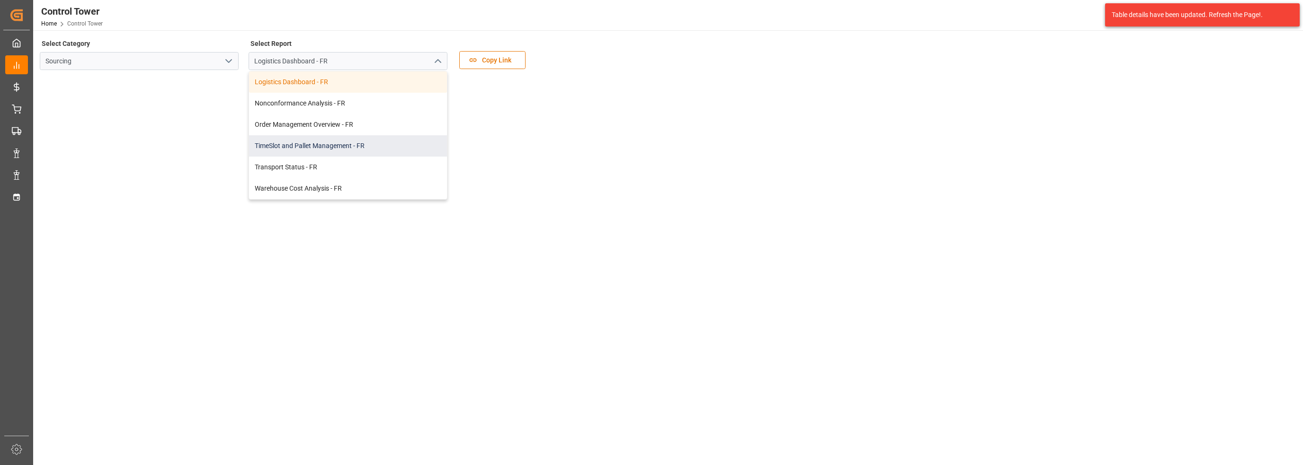 This screenshot has width=1303, height=465. I want to click on div: Transport Status - FR, so click(348, 167).